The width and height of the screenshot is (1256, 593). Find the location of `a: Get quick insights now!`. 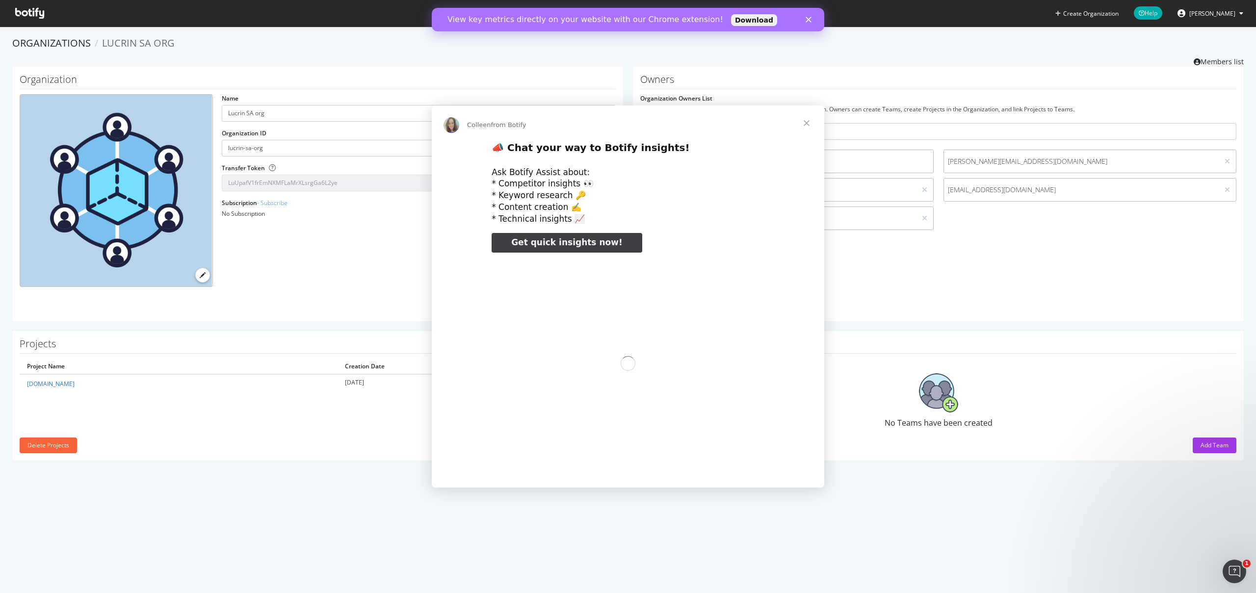

a: Get quick insights now! is located at coordinates (567, 243).